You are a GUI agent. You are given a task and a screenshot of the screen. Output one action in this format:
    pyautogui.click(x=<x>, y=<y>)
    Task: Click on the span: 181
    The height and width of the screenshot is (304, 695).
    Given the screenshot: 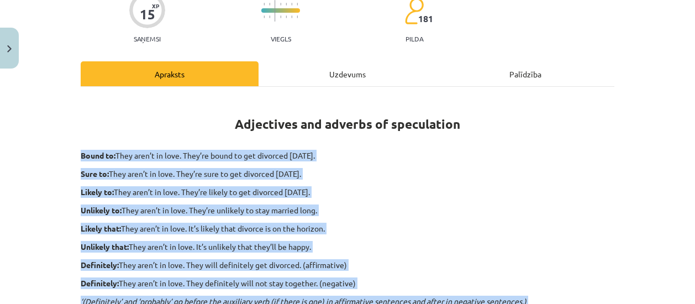 What is the action you would take?
    pyautogui.click(x=426, y=19)
    